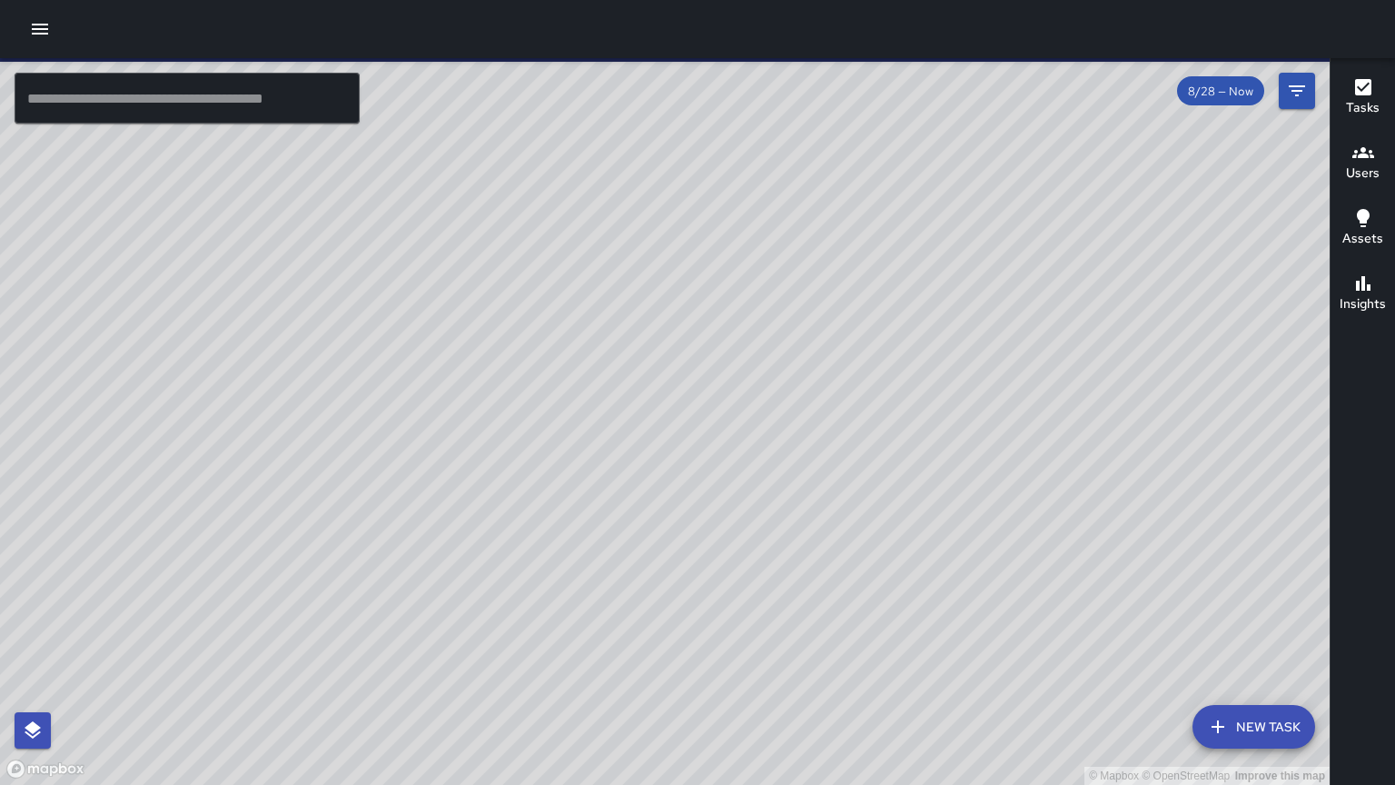 This screenshot has height=785, width=1395. I want to click on h6: Users, so click(1362, 173).